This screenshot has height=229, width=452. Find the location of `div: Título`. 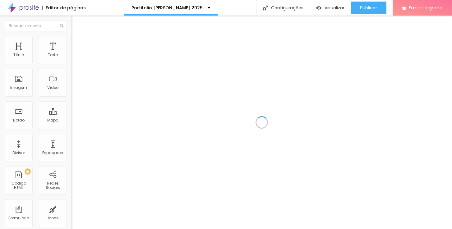

div: Título is located at coordinates (19, 55).